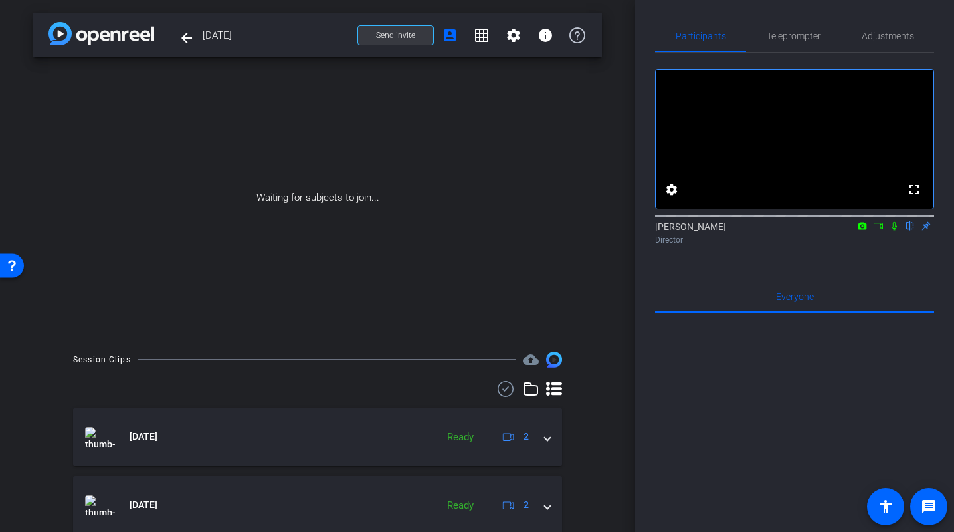 The width and height of the screenshot is (954, 532). I want to click on mat-icon: account_box, so click(450, 35).